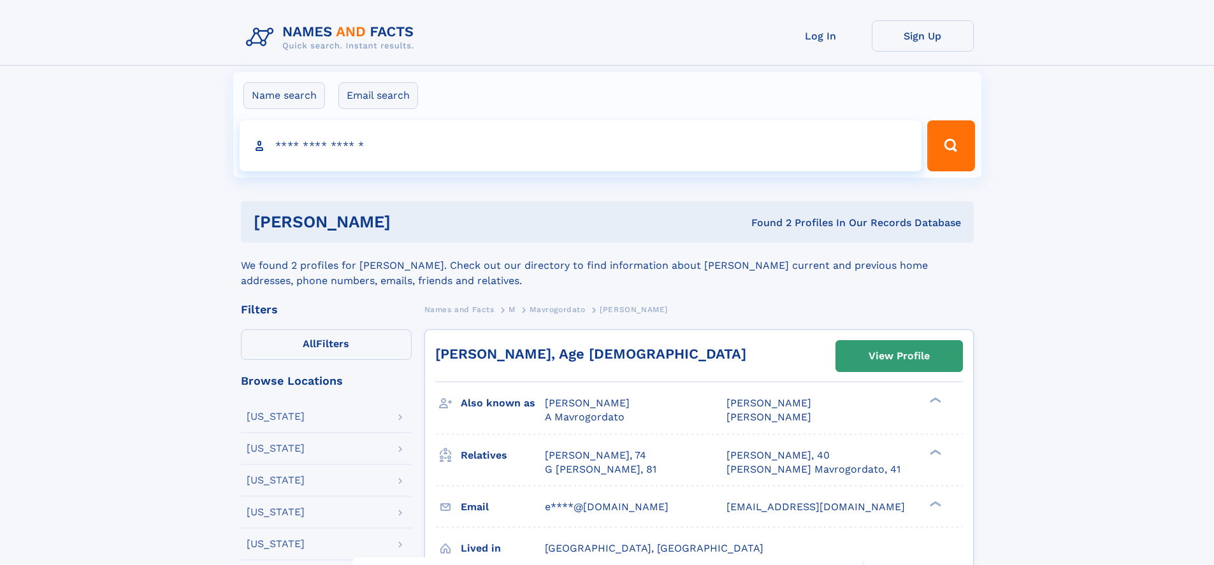 The width and height of the screenshot is (1214, 565). I want to click on div: Filters, so click(326, 310).